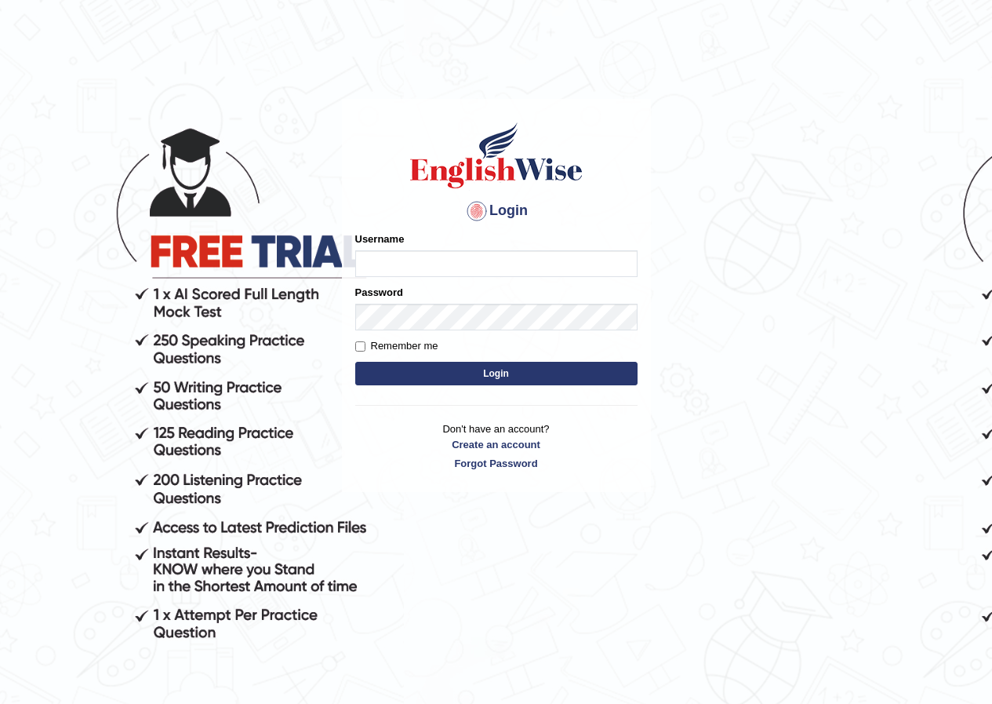 This screenshot has width=992, height=704. What do you see at coordinates (380, 238) in the screenshot?
I see `label: Username` at bounding box center [380, 238].